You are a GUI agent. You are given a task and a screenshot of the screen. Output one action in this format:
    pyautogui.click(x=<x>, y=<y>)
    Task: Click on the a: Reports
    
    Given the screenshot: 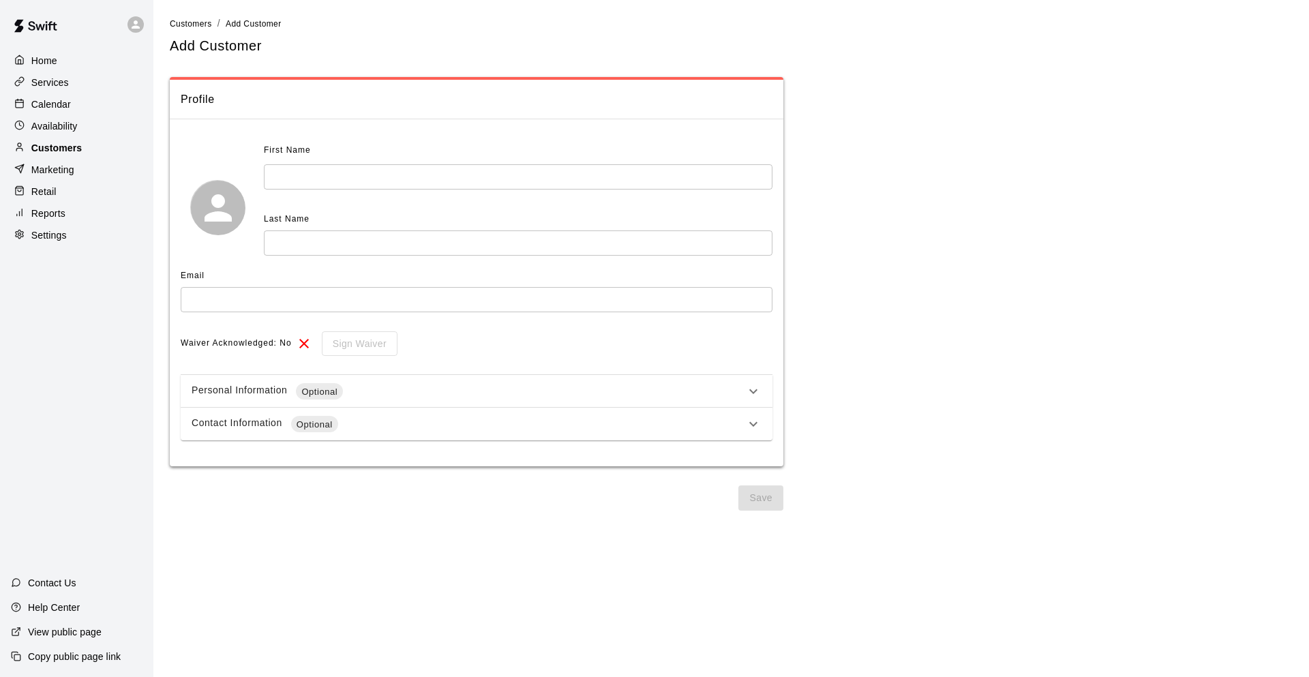 What is the action you would take?
    pyautogui.click(x=76, y=213)
    